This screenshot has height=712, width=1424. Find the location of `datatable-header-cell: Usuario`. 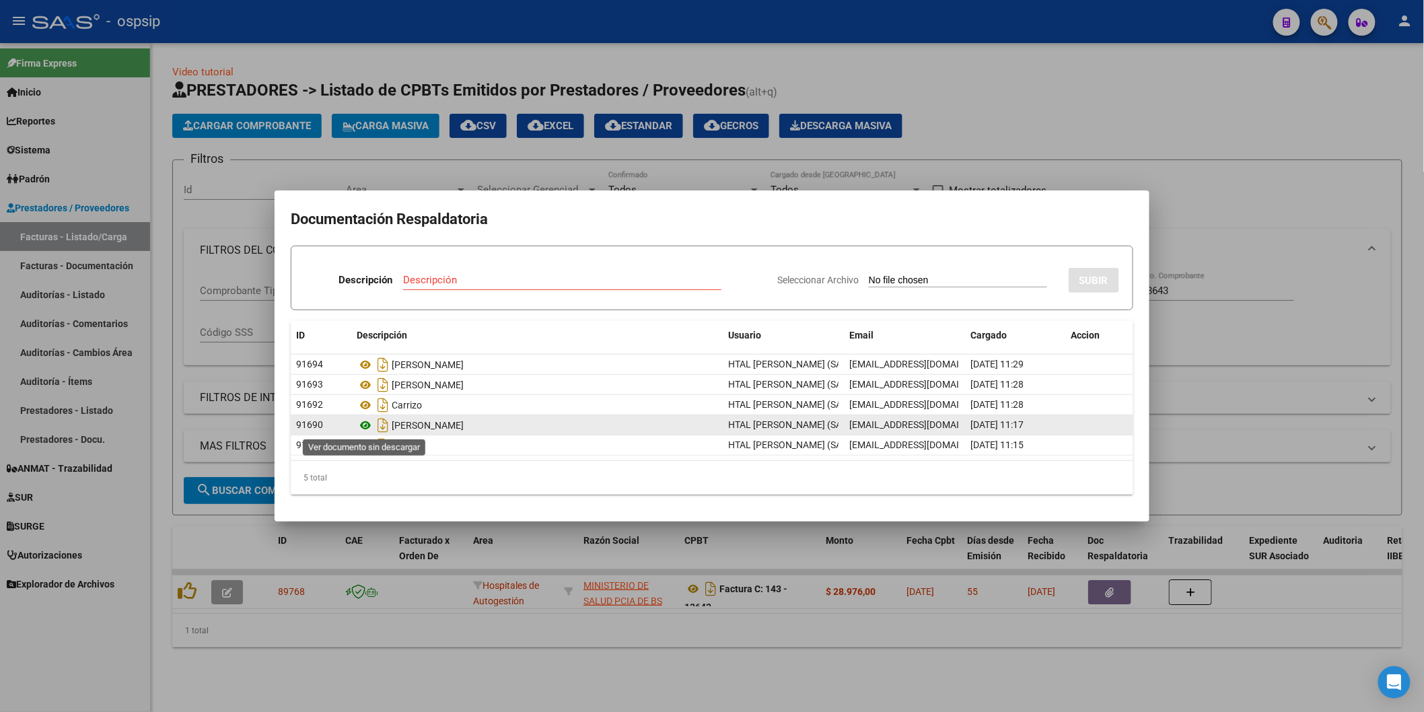

datatable-header-cell: Usuario is located at coordinates (783, 335).